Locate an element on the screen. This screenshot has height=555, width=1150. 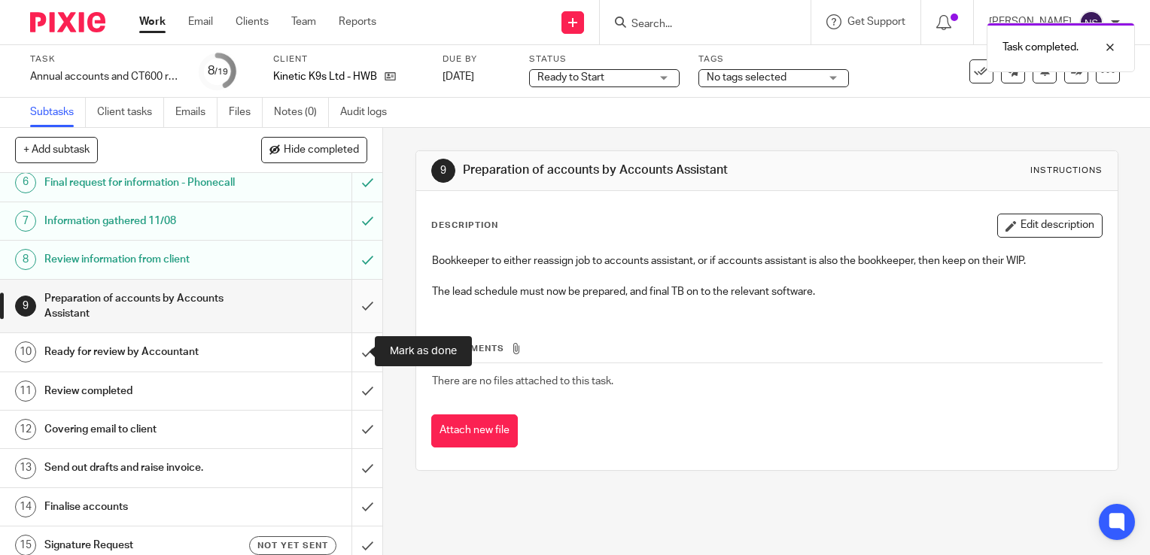
button: + Add subtask is located at coordinates (56, 150).